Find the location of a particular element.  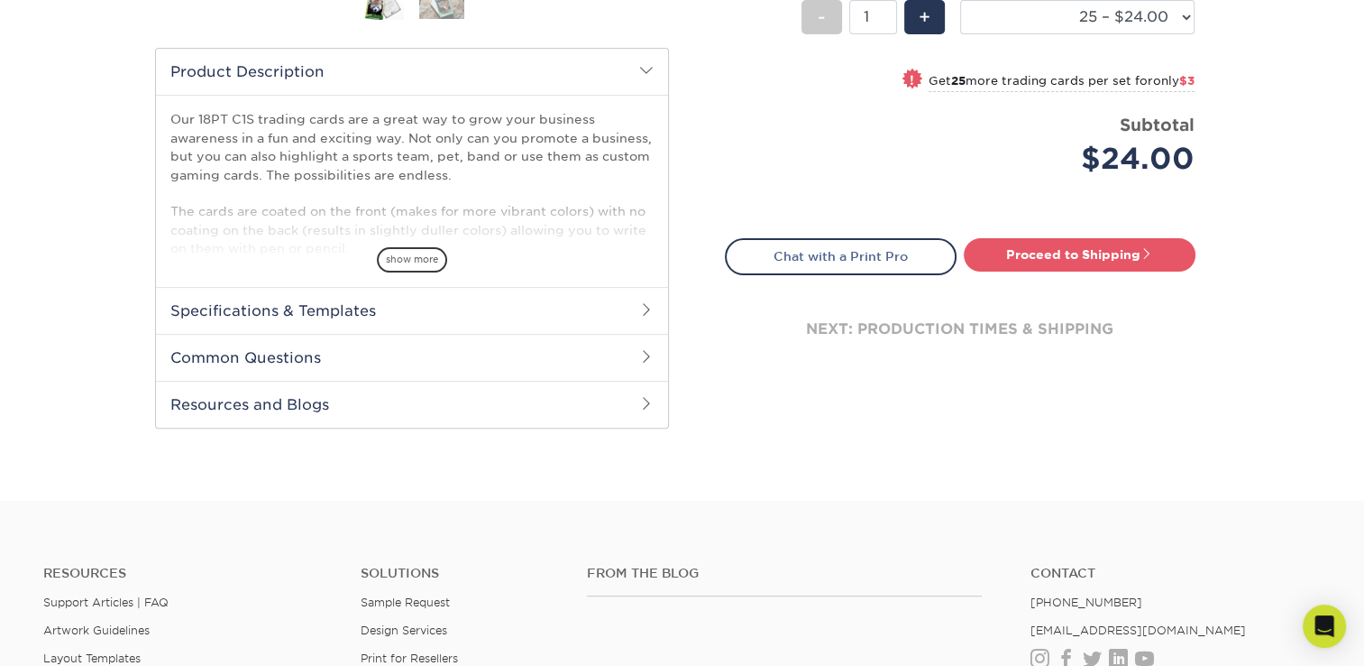

a: Chat with a Print Pro is located at coordinates (840, 256).